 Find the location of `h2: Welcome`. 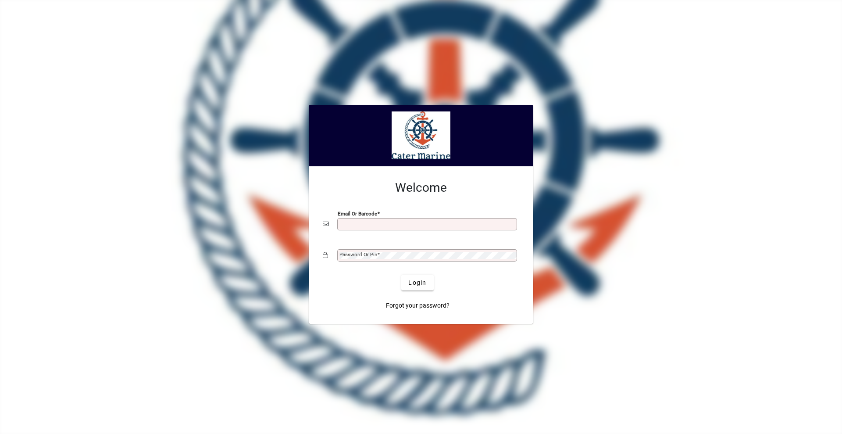

h2: Welcome is located at coordinates (421, 188).